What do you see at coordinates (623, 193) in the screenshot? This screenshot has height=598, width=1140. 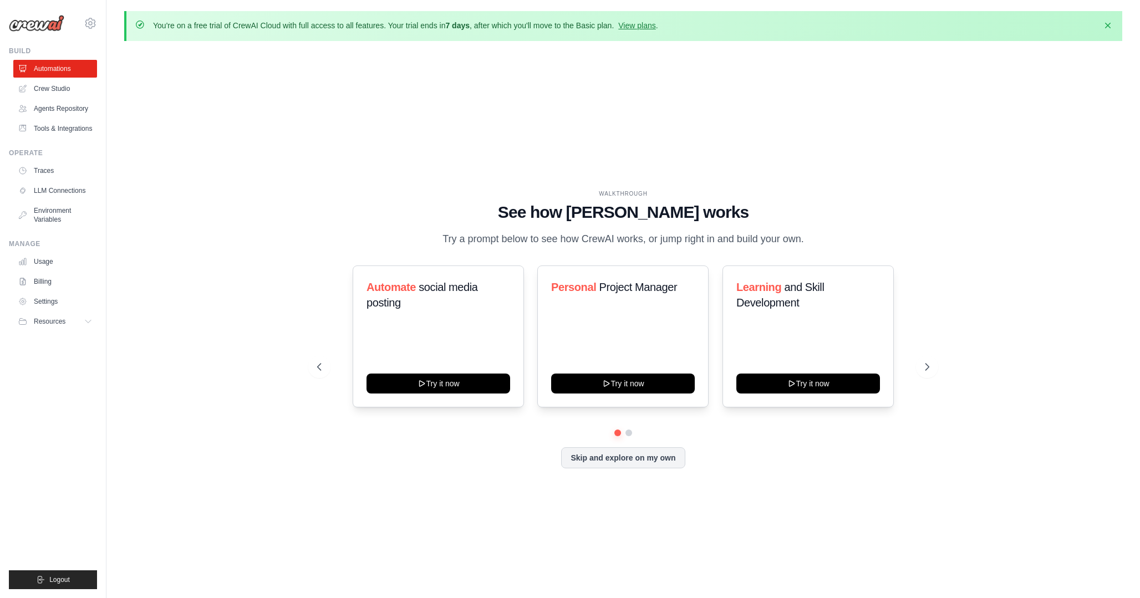 I see `div: WALKTHROUGH` at bounding box center [623, 193].